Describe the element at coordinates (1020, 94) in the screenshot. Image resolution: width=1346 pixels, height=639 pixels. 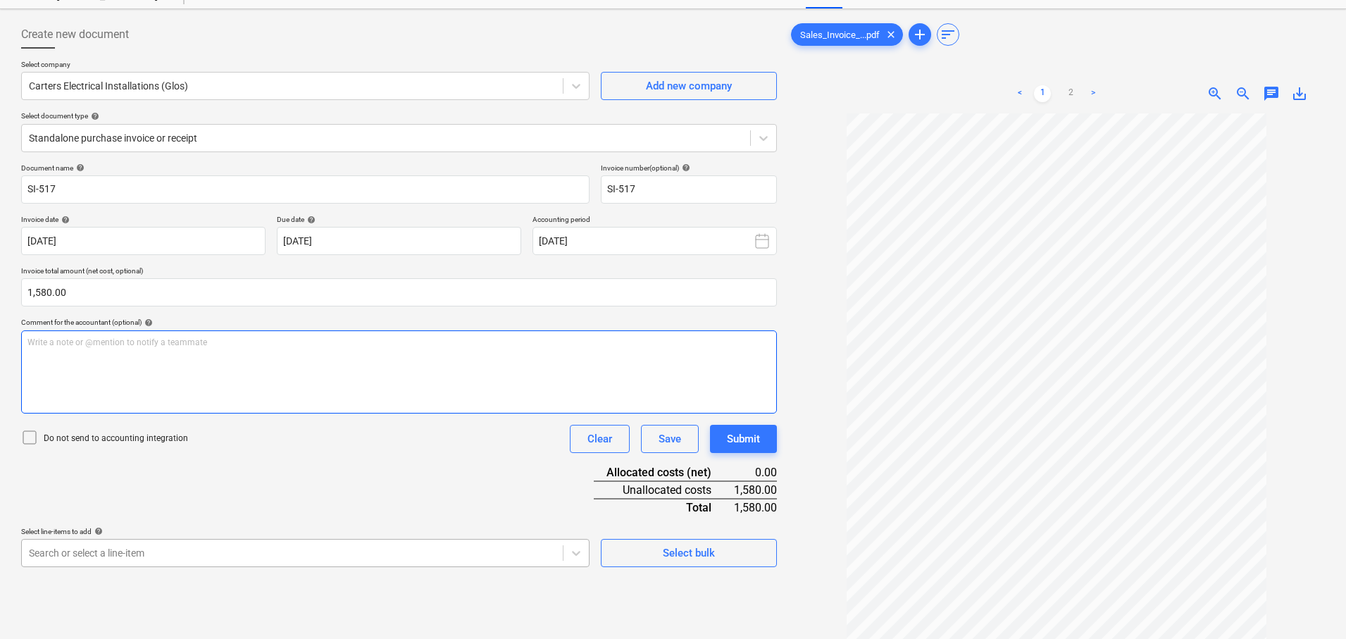
I see `a: Previous page` at that location.